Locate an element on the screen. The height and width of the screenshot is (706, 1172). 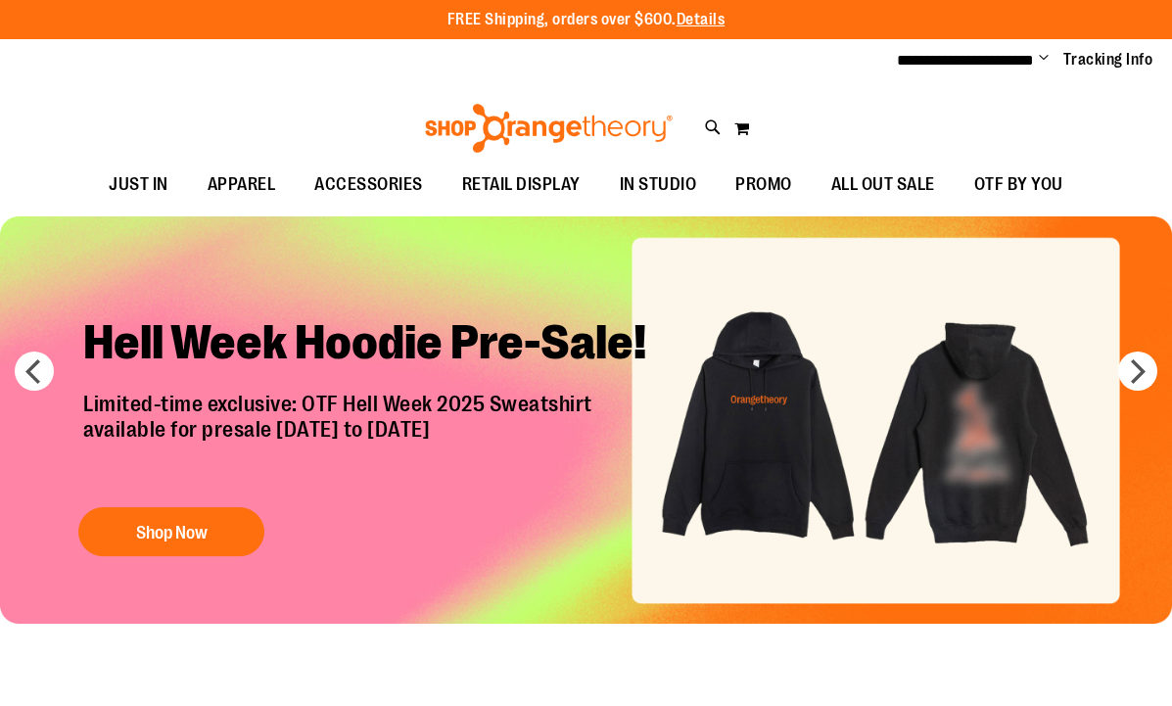
span: RETAIL DISPLAY is located at coordinates (521, 184).